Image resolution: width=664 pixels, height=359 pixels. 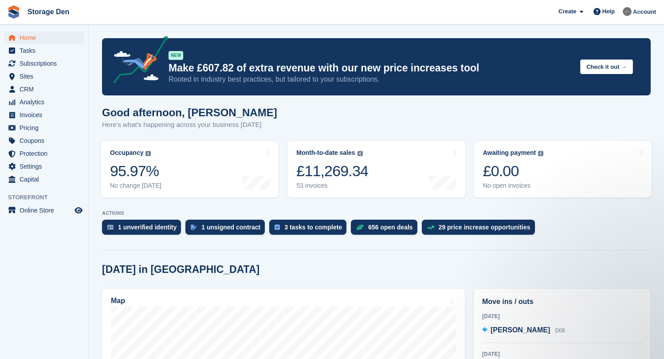 What do you see at coordinates (563, 169) in the screenshot?
I see `a: Awaiting payment £0.00 No open invoices` at bounding box center [563, 169].